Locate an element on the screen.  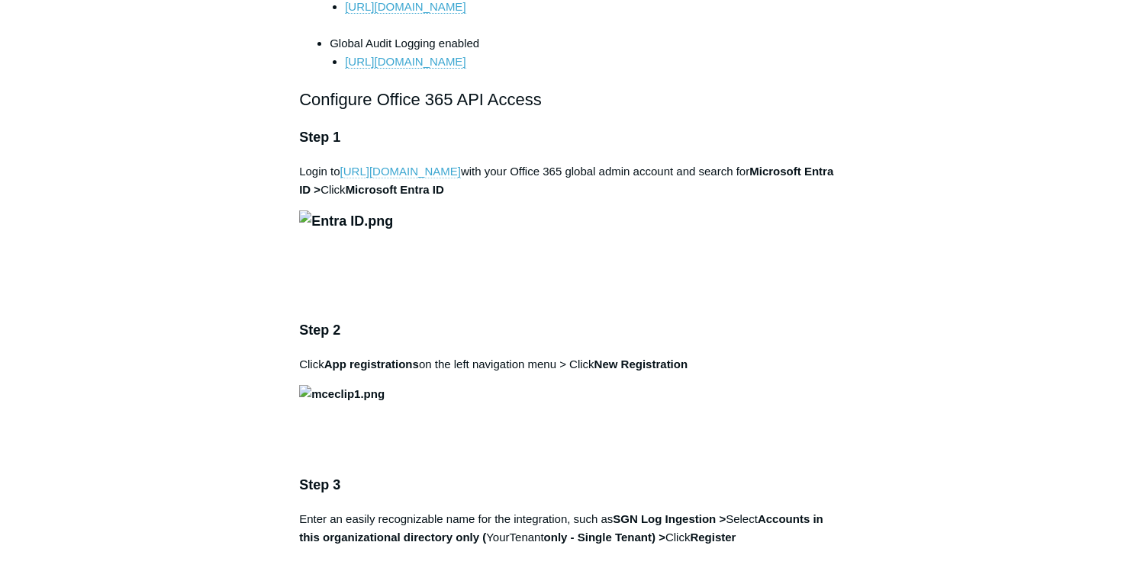
h3: Step 2 is located at coordinates (568, 330).